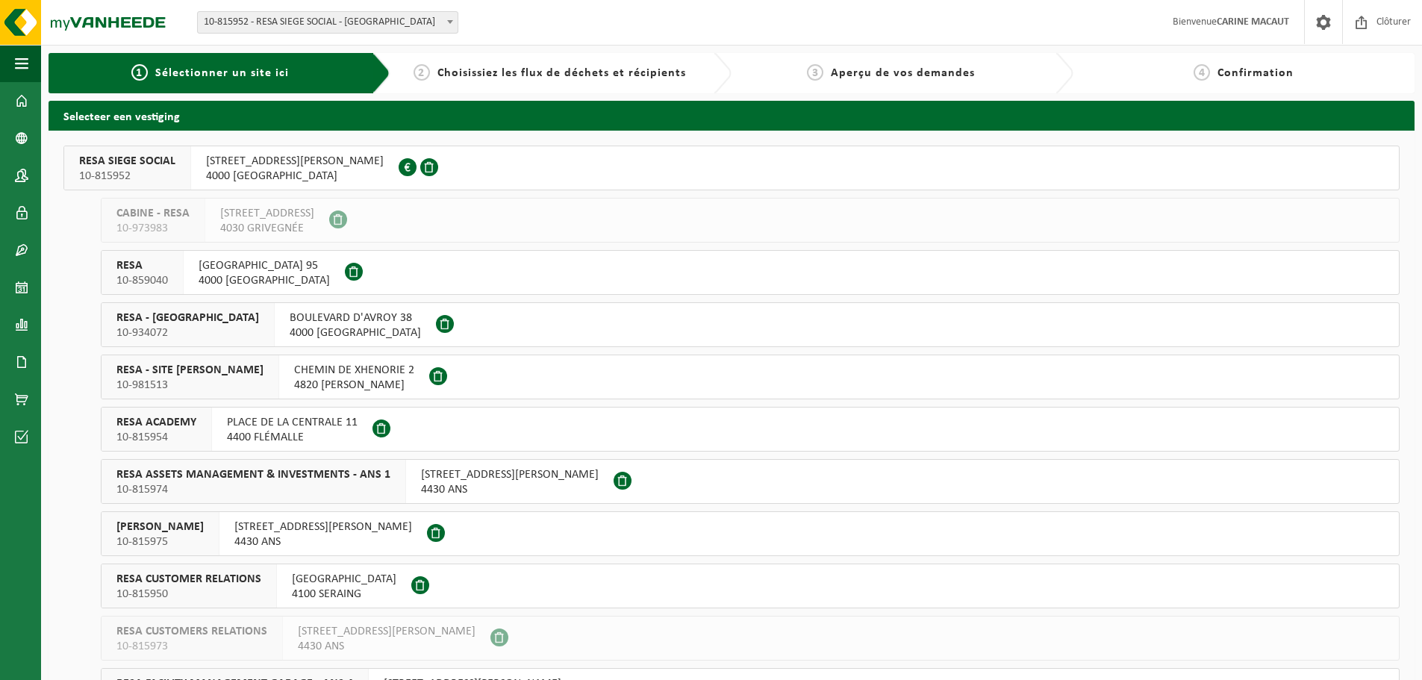  I want to click on span: BOULEVARD D'AVROY 38, so click(355, 318).